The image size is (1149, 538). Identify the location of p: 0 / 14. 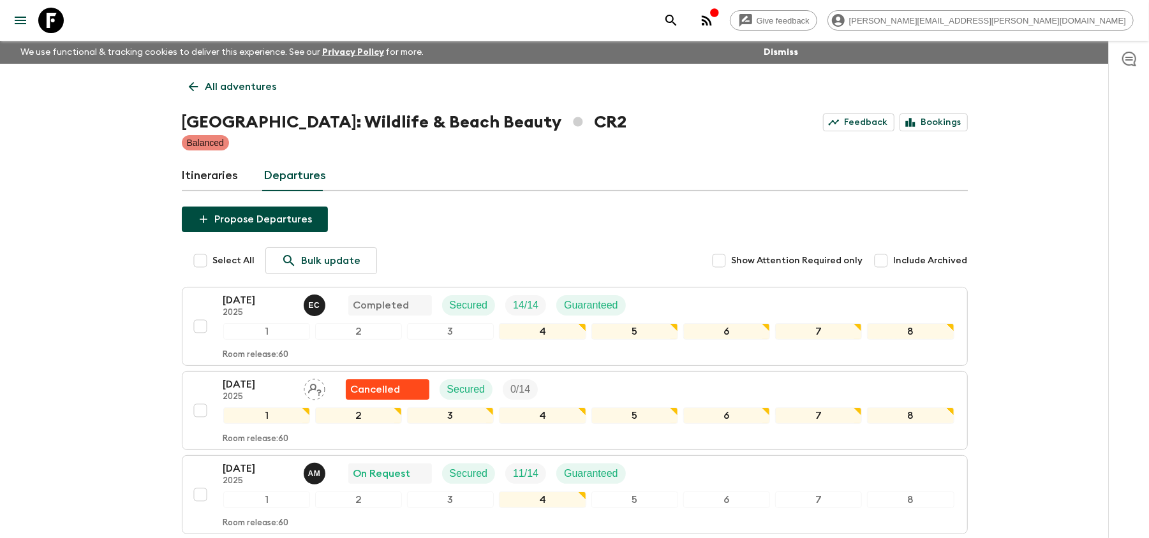
(520, 390).